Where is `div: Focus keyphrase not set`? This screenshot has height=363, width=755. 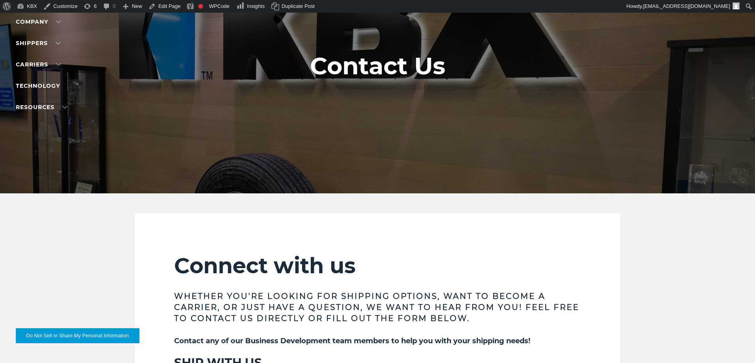 div: Focus keyphrase not set is located at coordinates (201, 6).